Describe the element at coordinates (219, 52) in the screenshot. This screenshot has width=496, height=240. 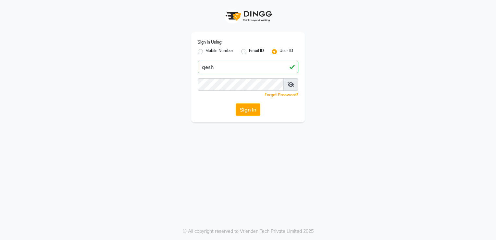
I see `label: Mobile Number` at that location.